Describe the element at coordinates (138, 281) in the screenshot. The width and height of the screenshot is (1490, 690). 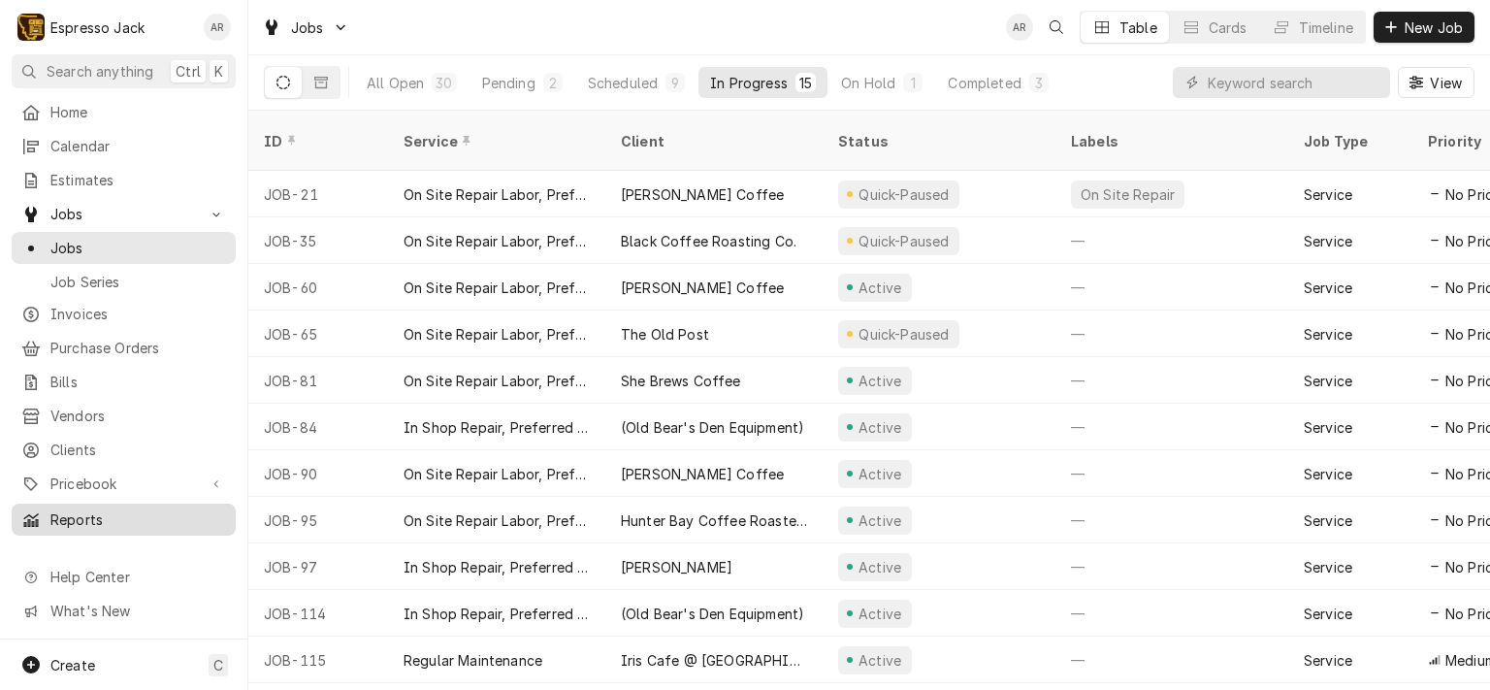
I see `span: Job Series` at that location.